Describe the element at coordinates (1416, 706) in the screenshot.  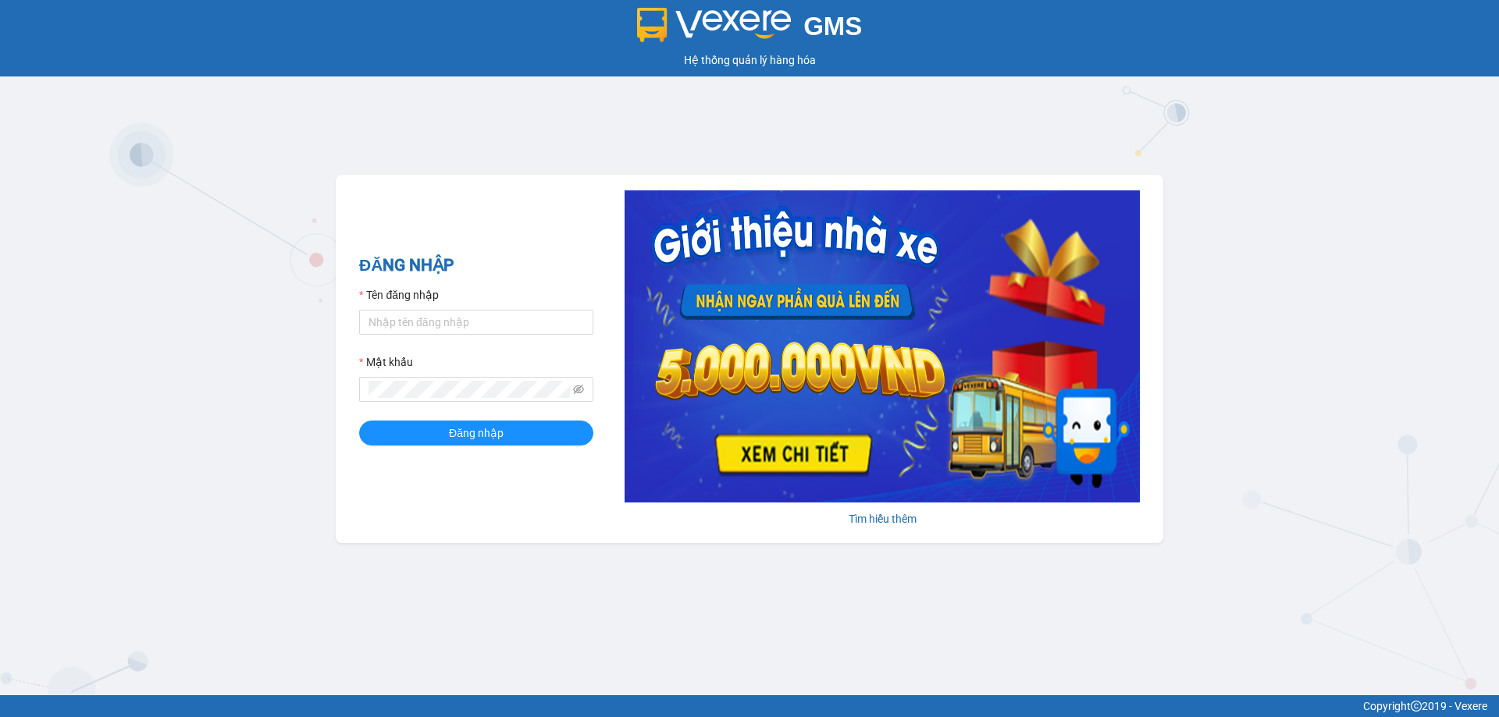
I see `span: copyright` at that location.